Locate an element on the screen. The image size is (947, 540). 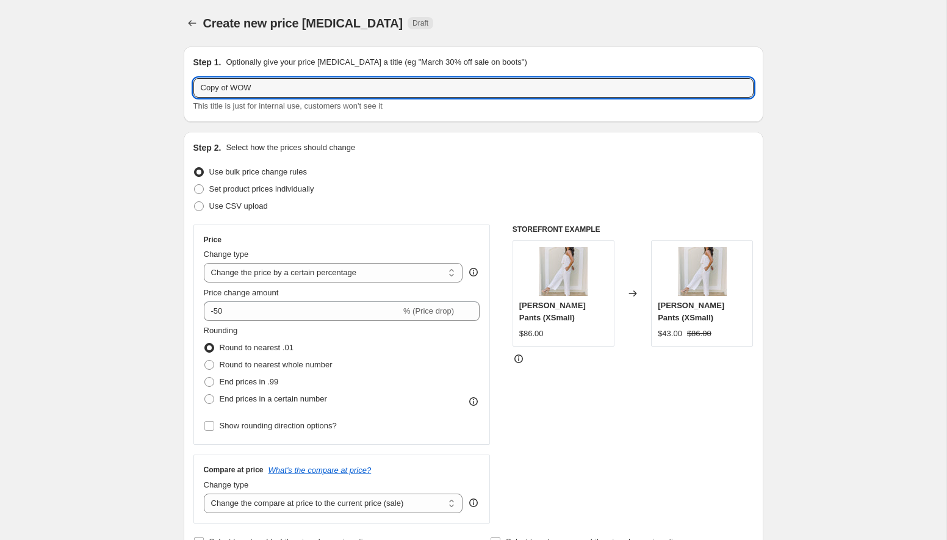
span: End prices in .99 is located at coordinates (249, 382).